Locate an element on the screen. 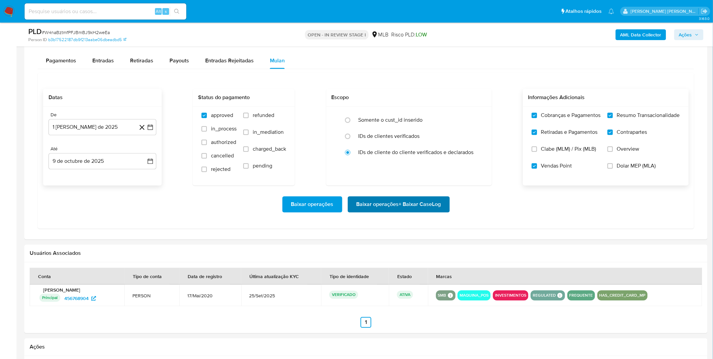 The width and height of the screenshot is (713, 359). h2: Ações is located at coordinates (366, 347).